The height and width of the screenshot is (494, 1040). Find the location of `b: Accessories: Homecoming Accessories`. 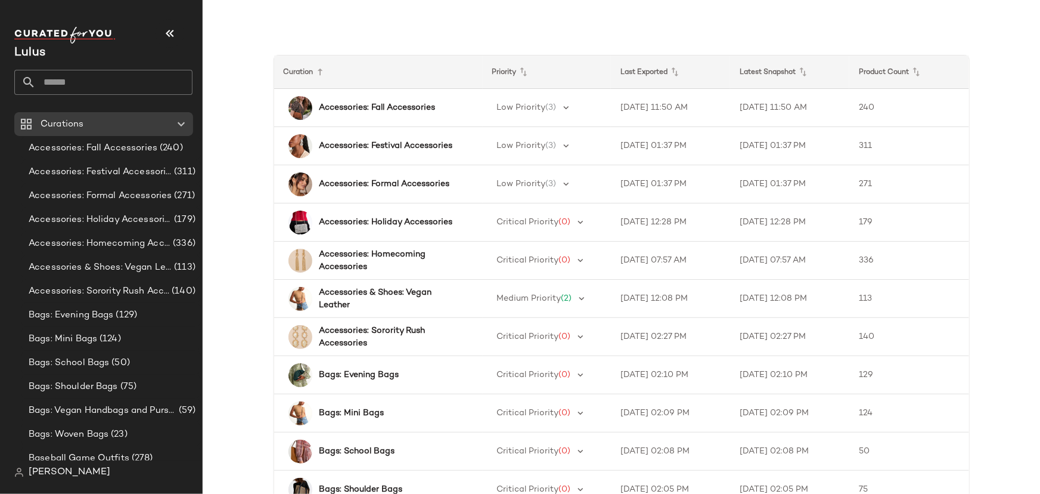

b: Accessories: Homecoming Accessories is located at coordinates (391, 261).